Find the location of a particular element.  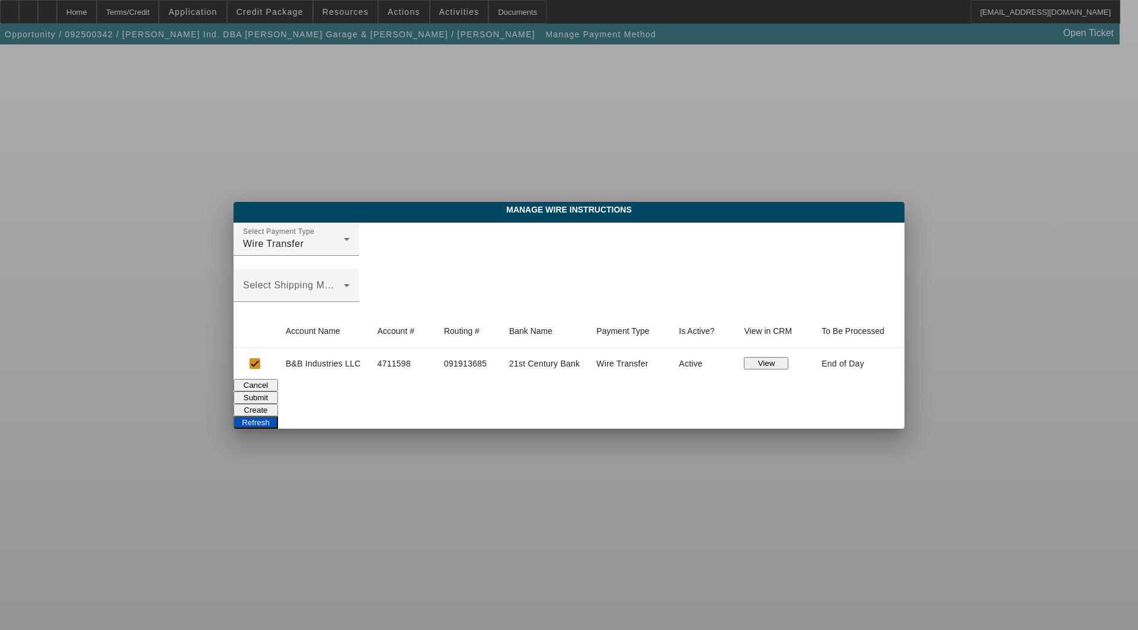

button: Cancel is located at coordinates (255, 385).